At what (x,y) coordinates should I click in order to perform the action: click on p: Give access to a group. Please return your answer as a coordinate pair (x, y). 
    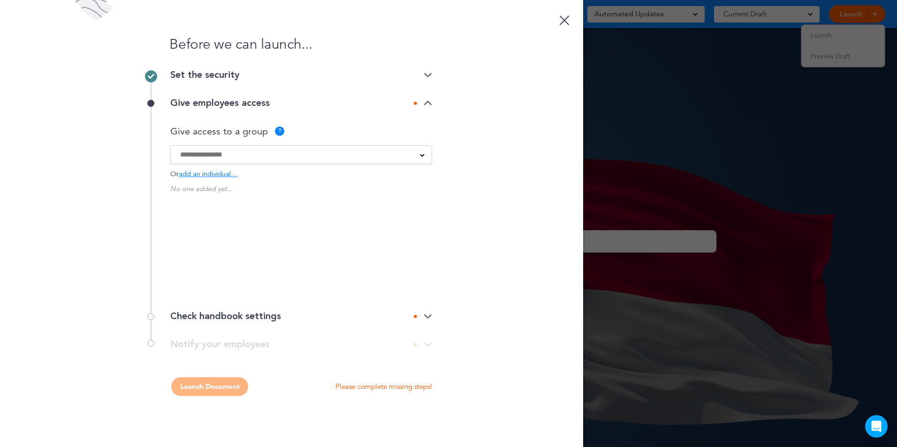
    Looking at the image, I should click on (219, 131).